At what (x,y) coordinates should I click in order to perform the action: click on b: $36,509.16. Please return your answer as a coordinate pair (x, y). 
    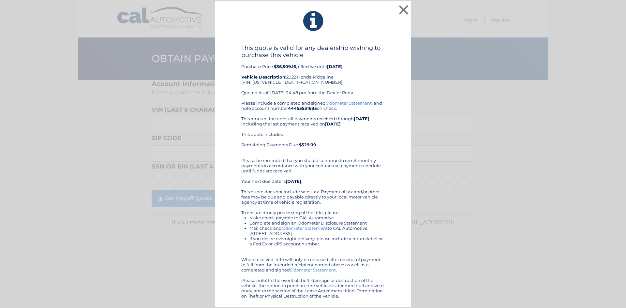
    Looking at the image, I should click on (285, 67).